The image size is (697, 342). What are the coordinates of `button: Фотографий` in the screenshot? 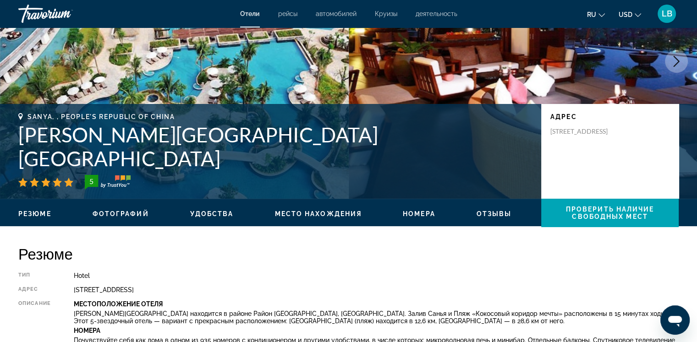 It's located at (121, 214).